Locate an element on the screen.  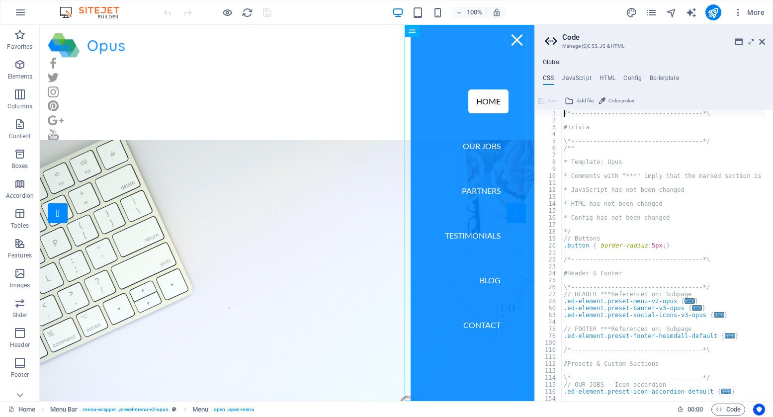
button: Usercentrics is located at coordinates (759, 410).